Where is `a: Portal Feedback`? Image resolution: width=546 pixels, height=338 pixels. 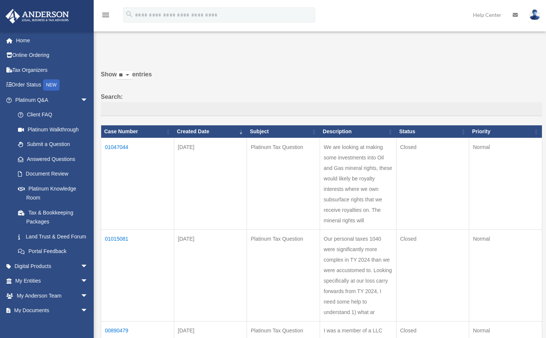
a: Portal Feedback is located at coordinates (53, 252).